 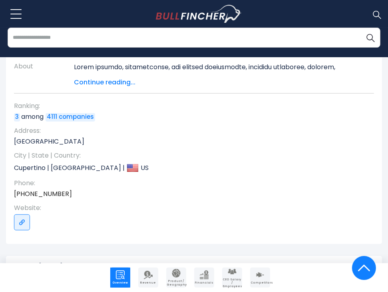 What do you see at coordinates (176, 283) in the screenshot?
I see `span: Product / Geography` at bounding box center [176, 283].